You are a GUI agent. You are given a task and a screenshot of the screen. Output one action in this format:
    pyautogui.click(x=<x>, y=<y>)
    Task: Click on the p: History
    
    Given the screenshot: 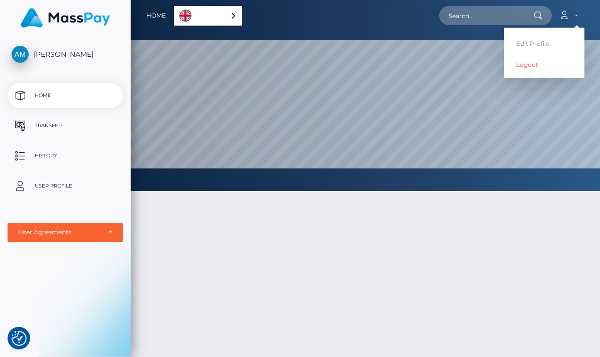 What is the action you would take?
    pyautogui.click(x=65, y=156)
    